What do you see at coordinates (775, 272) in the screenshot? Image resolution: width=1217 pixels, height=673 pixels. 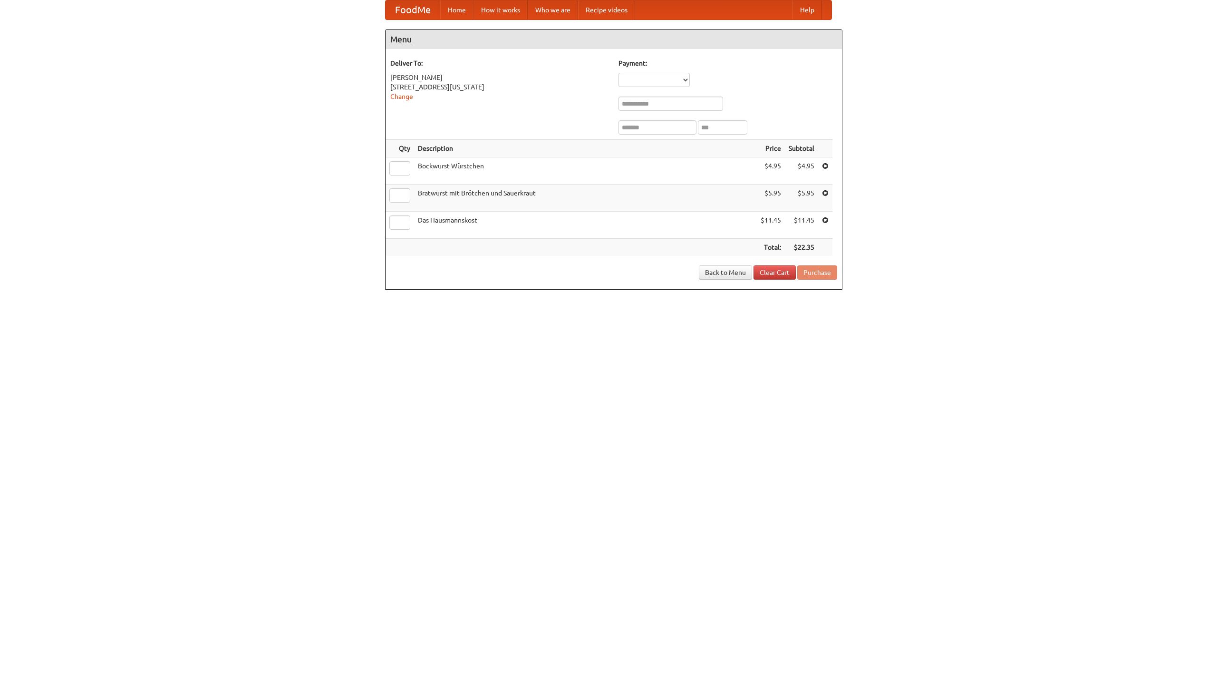 I see `a: Clear Cart` at bounding box center [775, 272].